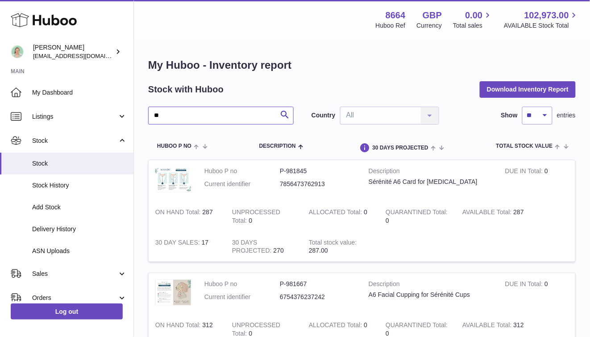  What do you see at coordinates (178, 243) in the screenshot?
I see `strong: 30 DAY SALES` at bounding box center [178, 243].